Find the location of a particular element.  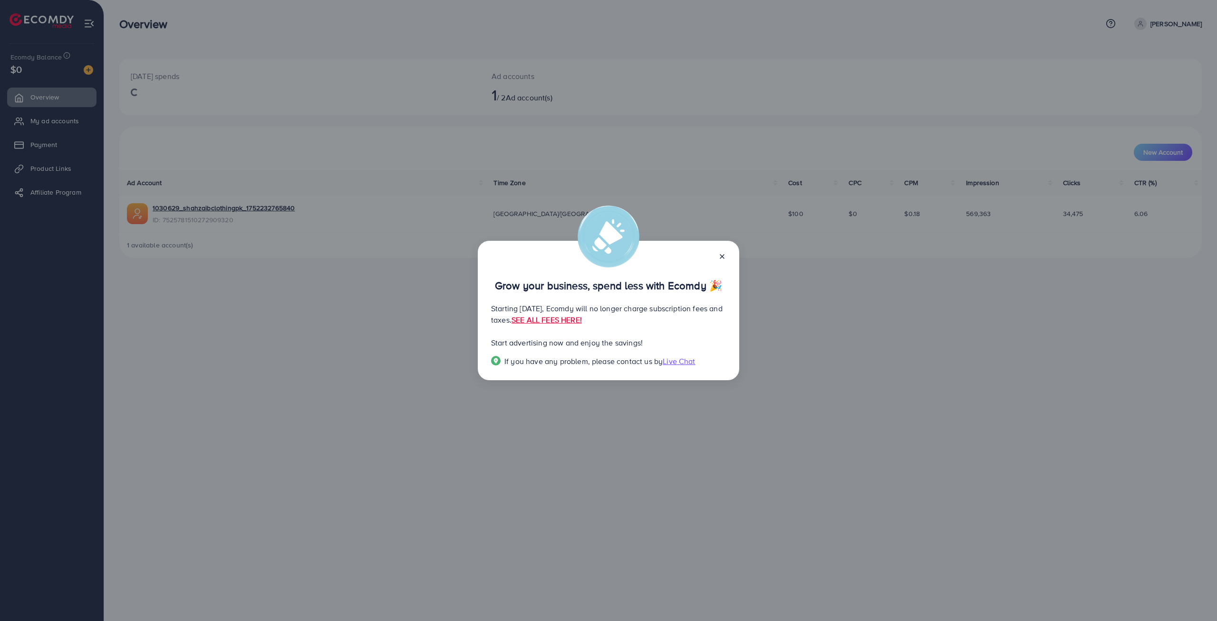

img: Popup guide is located at coordinates (496, 360).